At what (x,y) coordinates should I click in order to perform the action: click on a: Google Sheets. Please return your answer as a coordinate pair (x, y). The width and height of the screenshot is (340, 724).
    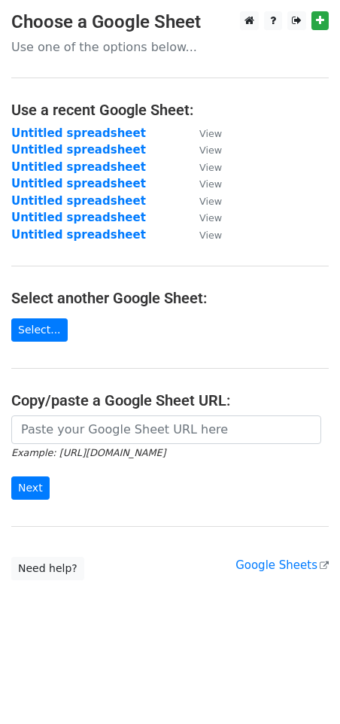
    Looking at the image, I should click on (282, 565).